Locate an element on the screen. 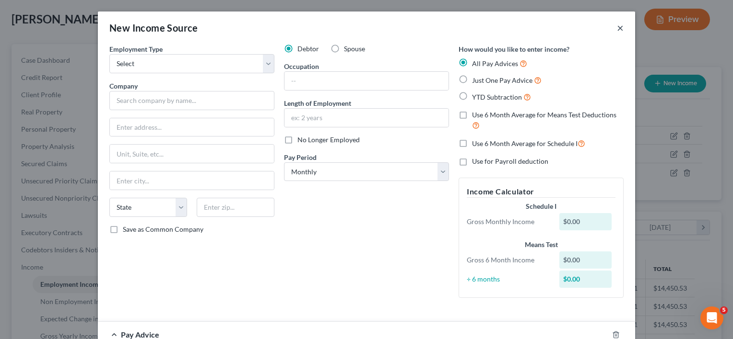 The image size is (733, 339). div: ÷ 6 months is located at coordinates (508, 280).